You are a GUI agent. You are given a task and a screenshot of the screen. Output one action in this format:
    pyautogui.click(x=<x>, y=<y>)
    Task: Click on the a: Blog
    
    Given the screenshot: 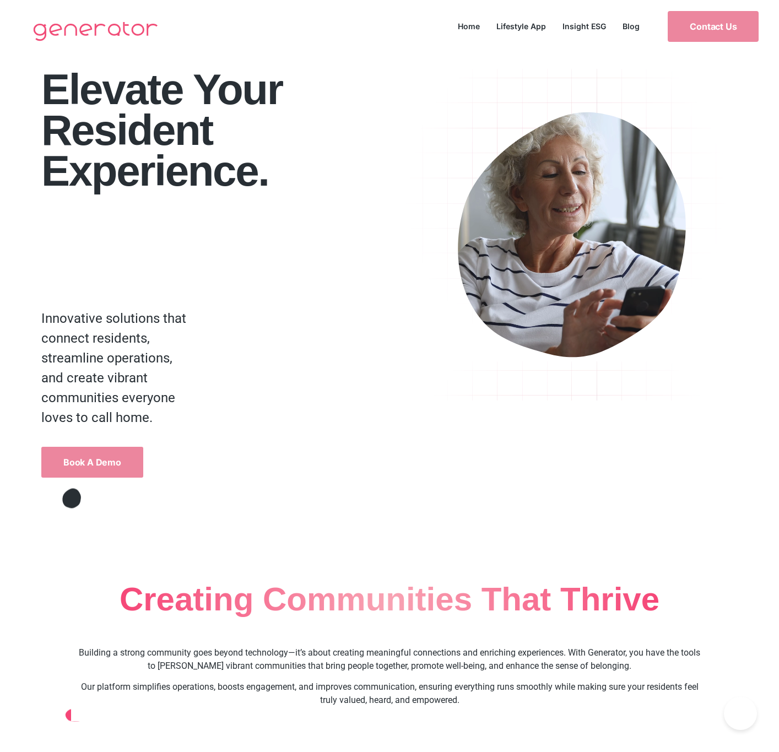 What is the action you would take?
    pyautogui.click(x=631, y=26)
    